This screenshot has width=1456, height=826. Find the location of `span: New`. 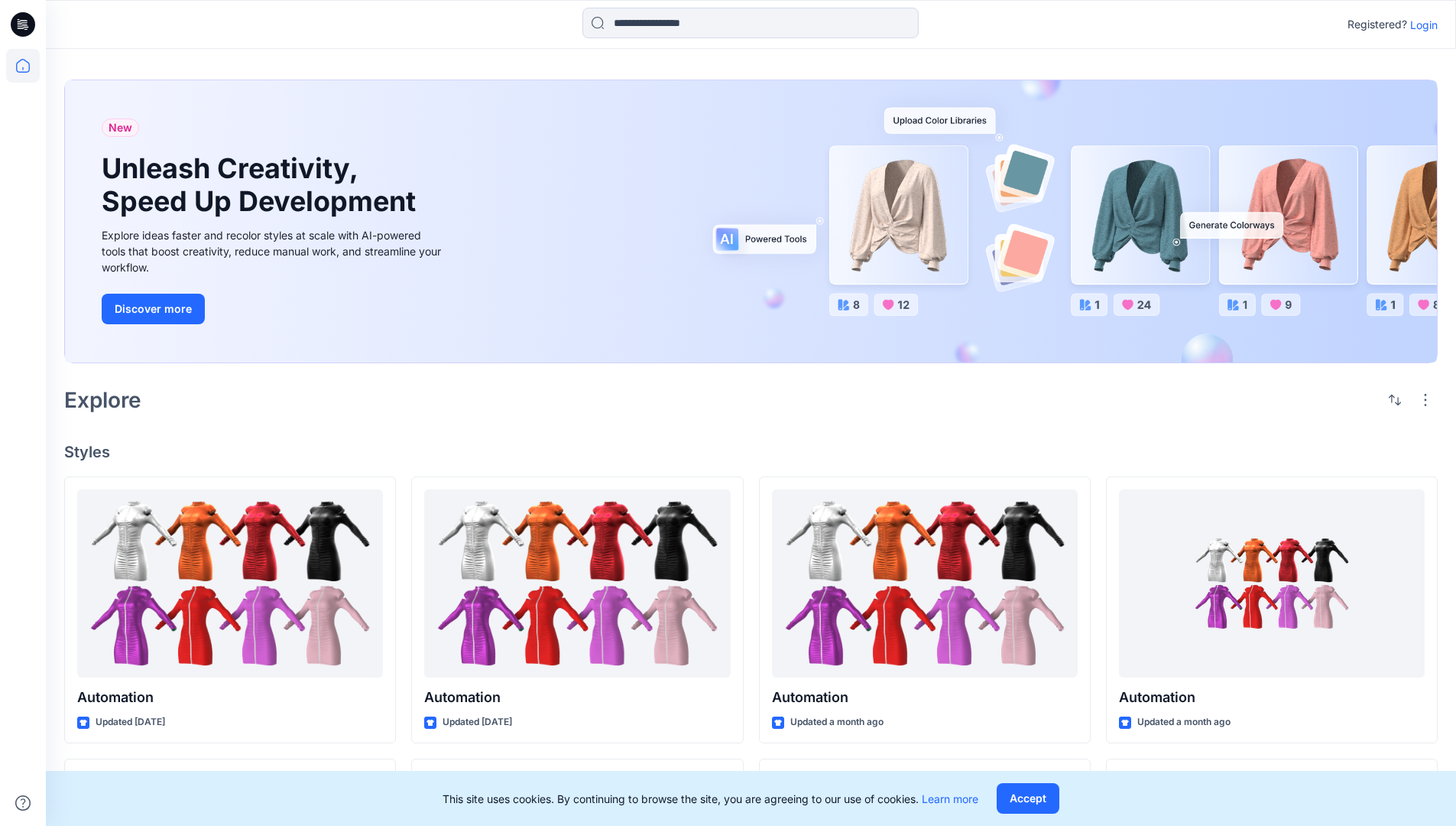

span: New is located at coordinates (120, 128).